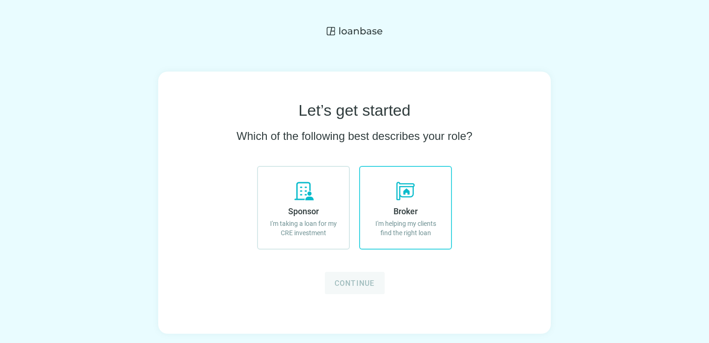  I want to click on h2: Which of the following best describes your role?, so click(355, 136).